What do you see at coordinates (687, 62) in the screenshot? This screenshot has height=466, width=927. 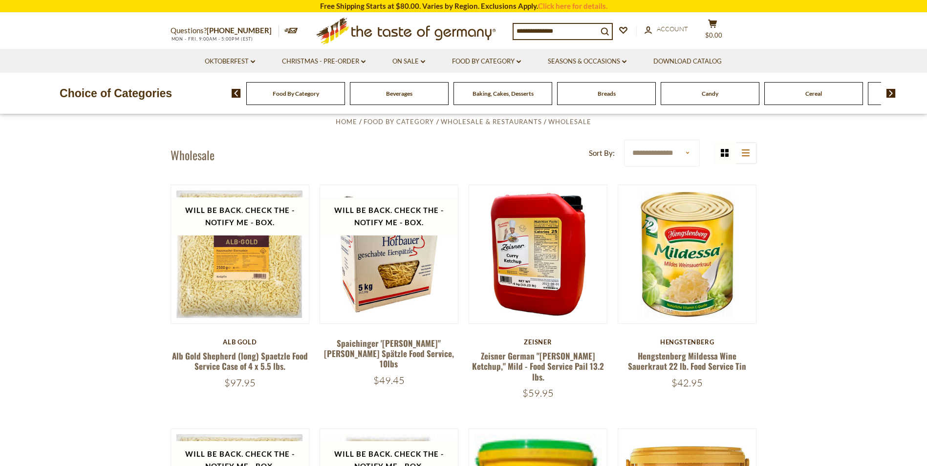 I see `a: Download Catalog` at bounding box center [687, 62].